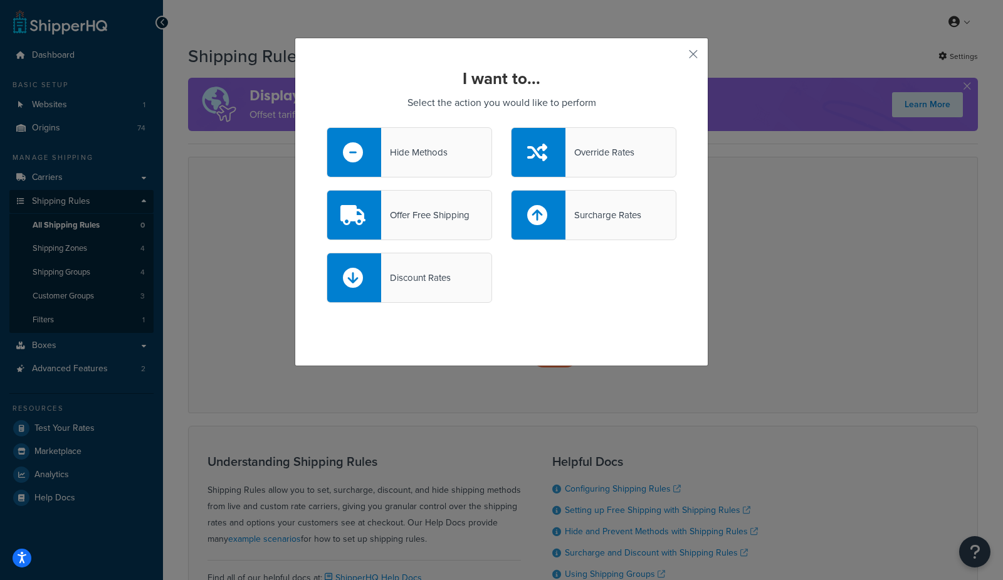  I want to click on div: Hide Methods, so click(414, 152).